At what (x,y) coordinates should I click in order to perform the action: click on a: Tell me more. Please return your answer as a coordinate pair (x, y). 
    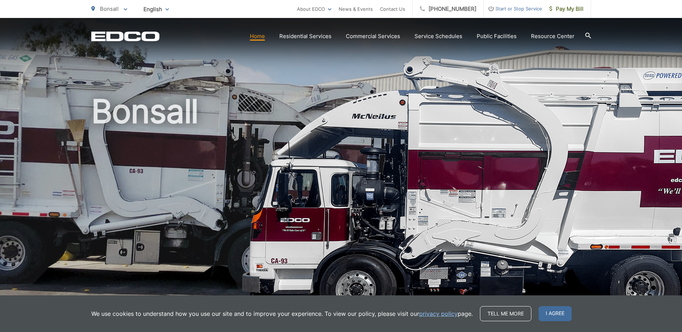
    Looking at the image, I should click on (505, 314).